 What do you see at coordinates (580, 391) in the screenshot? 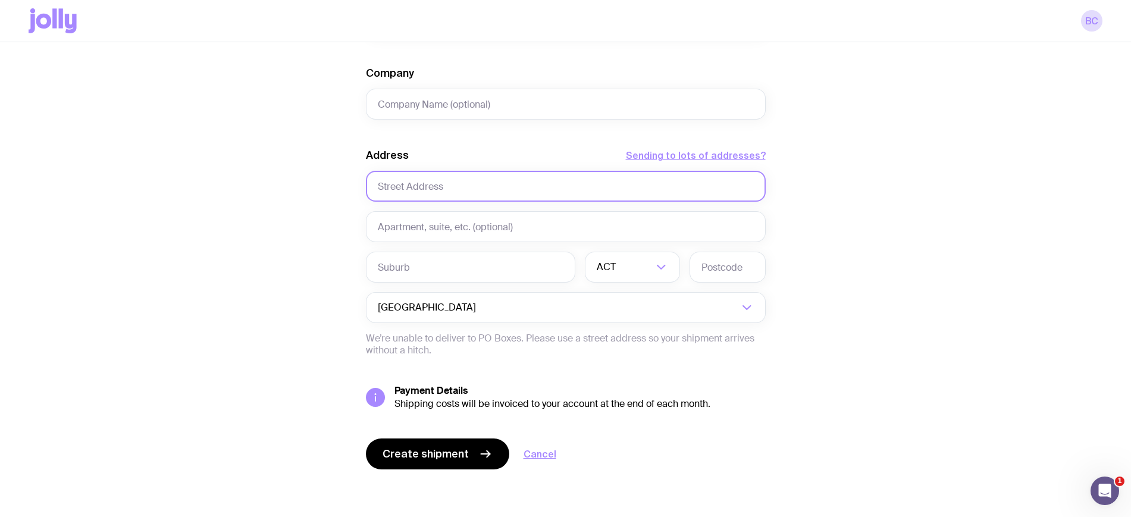
I see `h5: Payment Details` at bounding box center [580, 391].